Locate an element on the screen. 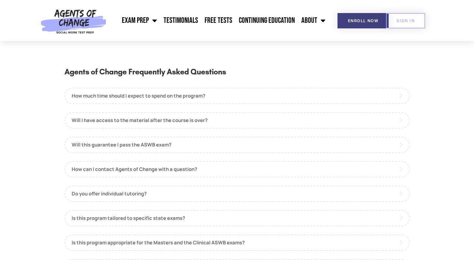 The image size is (474, 260). a: Free Tests is located at coordinates (218, 21).